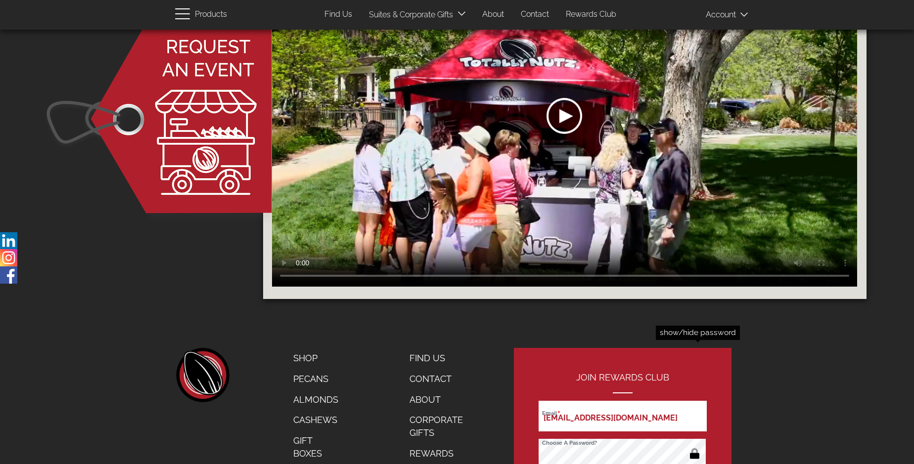 This screenshot has height=464, width=914. Describe the element at coordinates (159, 125) in the screenshot. I see `img: button face; reserve event` at that location.